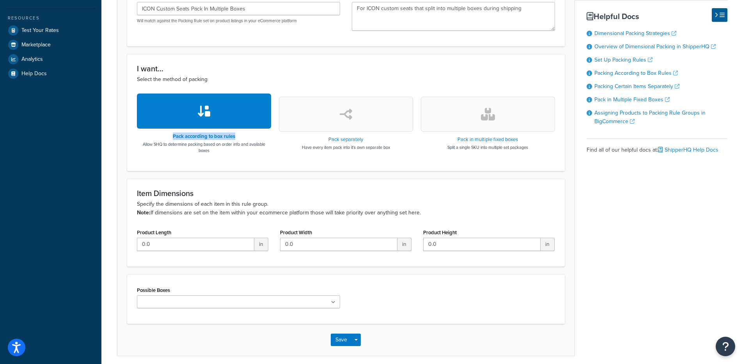 The image size is (743, 364). Describe the element at coordinates (346, 193) in the screenshot. I see `h3: Item Dimensions` at that location.